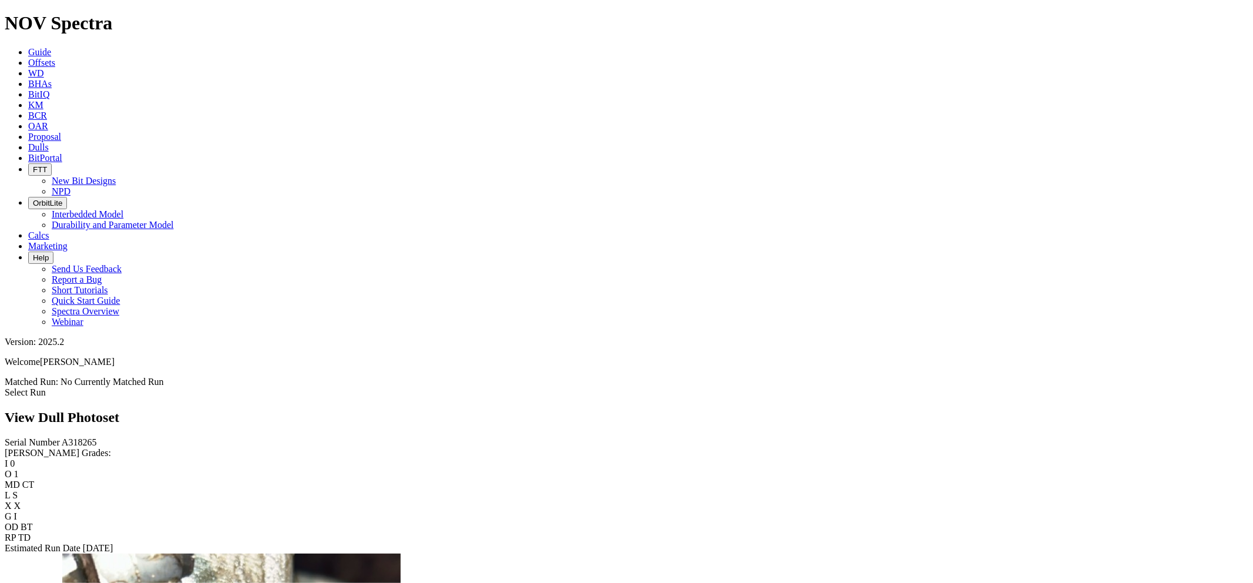 The image size is (1253, 583). Describe the element at coordinates (38, 147) in the screenshot. I see `span: Dulls` at that location.